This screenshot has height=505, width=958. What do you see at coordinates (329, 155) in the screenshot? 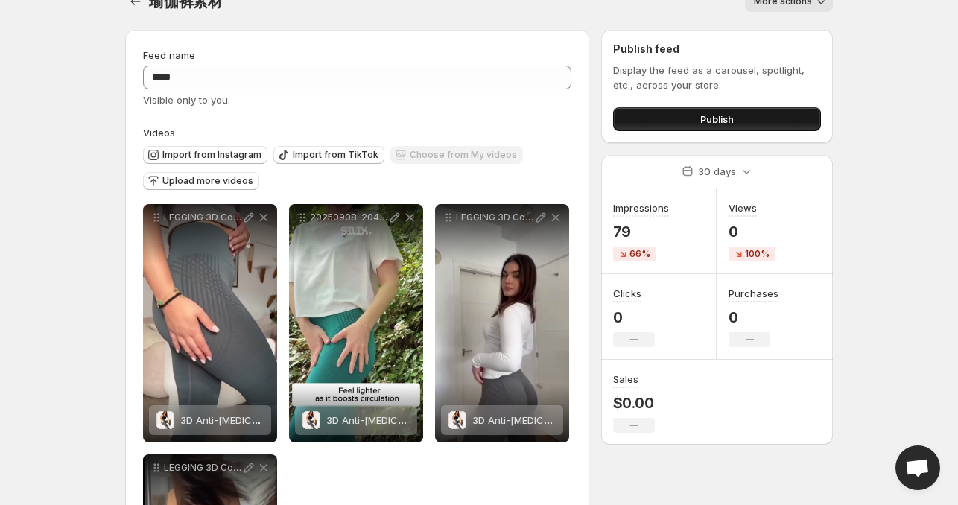
I see `button: Import from TikTok` at bounding box center [329, 155].